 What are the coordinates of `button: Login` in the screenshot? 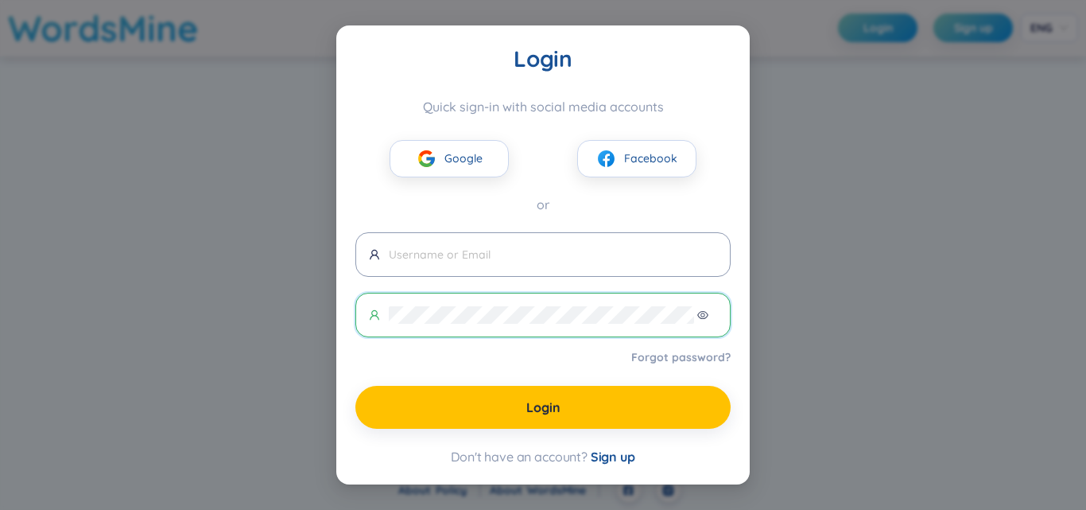 It's located at (543, 407).